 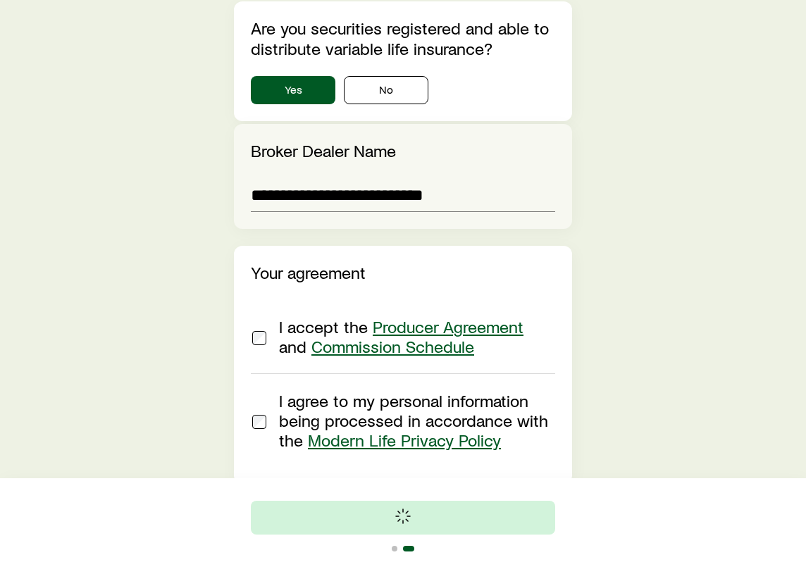 I want to click on label: Broker Dealer Name, so click(x=323, y=150).